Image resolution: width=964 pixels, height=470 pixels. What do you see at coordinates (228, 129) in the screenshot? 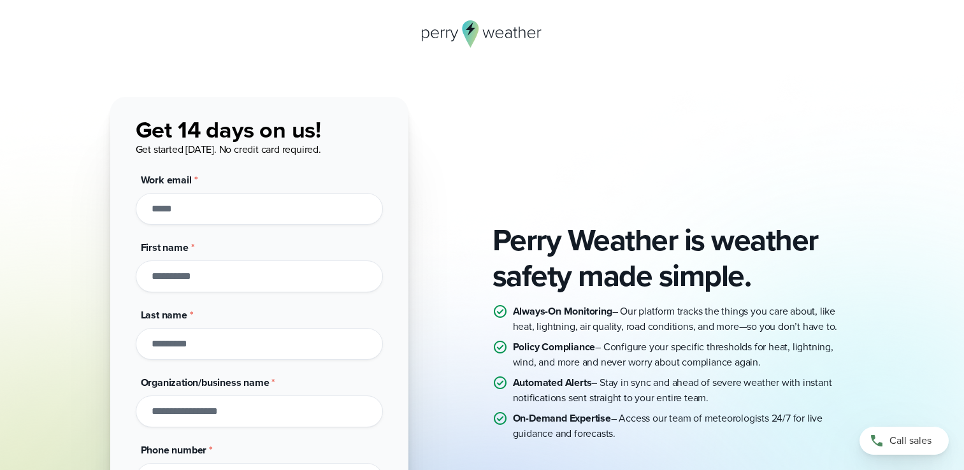
I see `span: Get 14 days on us!` at bounding box center [228, 129].